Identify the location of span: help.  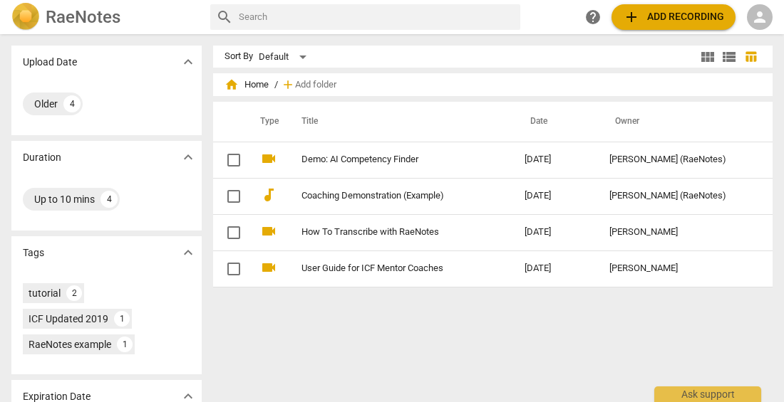
(593, 17).